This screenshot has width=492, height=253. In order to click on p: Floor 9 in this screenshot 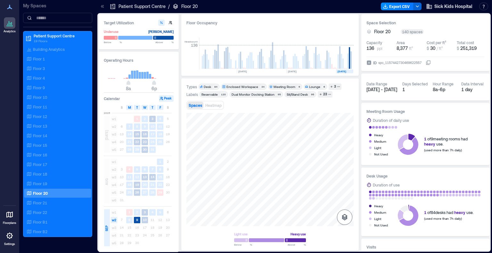, I will do `click(39, 88)`.